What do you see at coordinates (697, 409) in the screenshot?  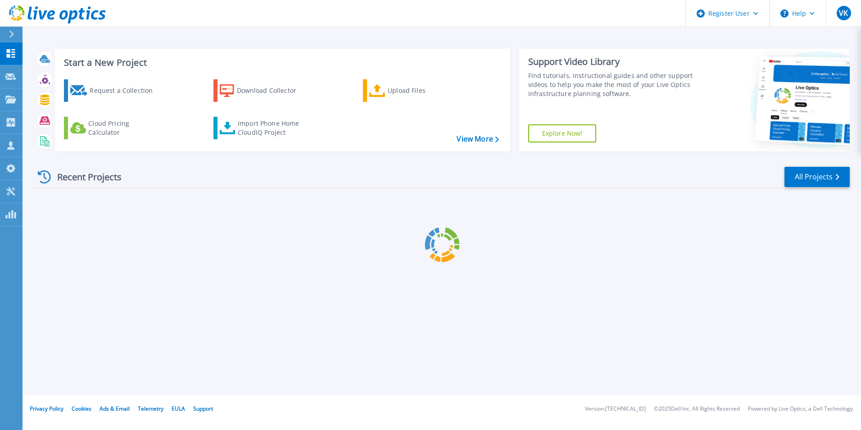 I see `li: © 2025 Dell Inc. All Rights Reserved` at bounding box center [697, 409].